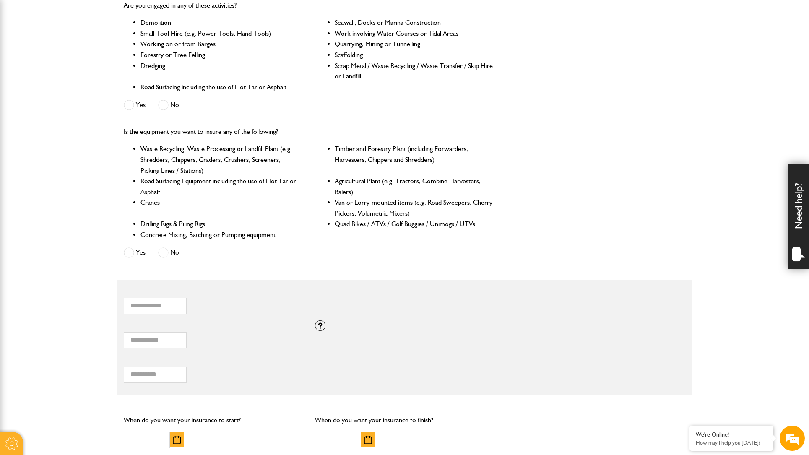  I want to click on li: Dredging, so click(220, 71).